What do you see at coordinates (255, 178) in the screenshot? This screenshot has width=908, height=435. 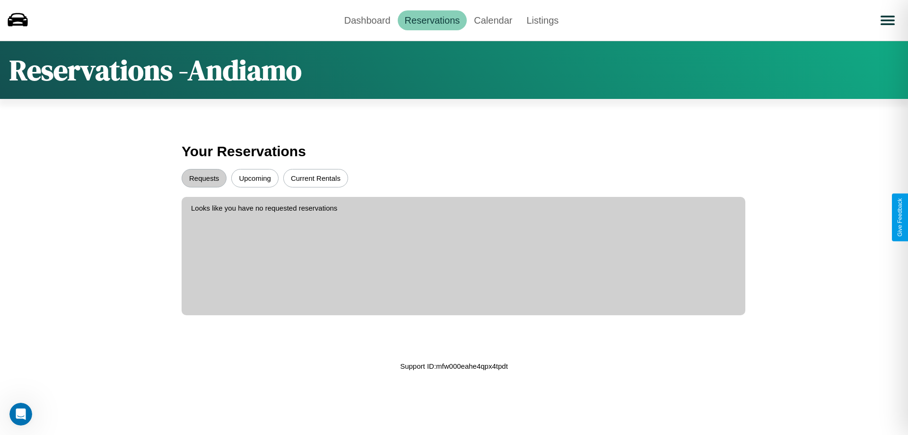 I see `button: Upcoming` at bounding box center [255, 178].